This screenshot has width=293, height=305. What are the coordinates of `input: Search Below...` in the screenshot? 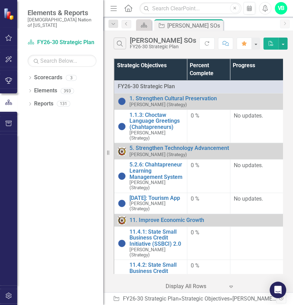 It's located at (62, 61).